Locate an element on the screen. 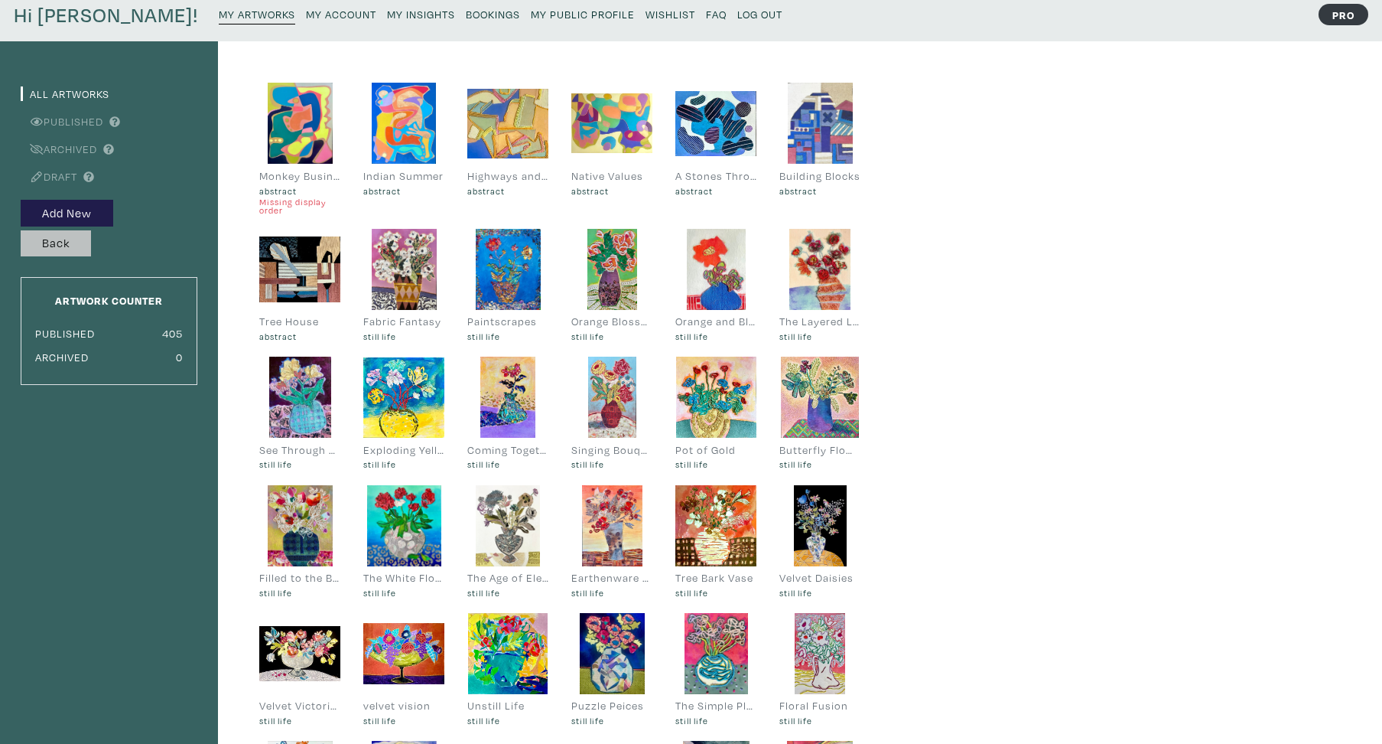 The image size is (1382, 744). div: Highways and Byways is located at coordinates (508, 176).